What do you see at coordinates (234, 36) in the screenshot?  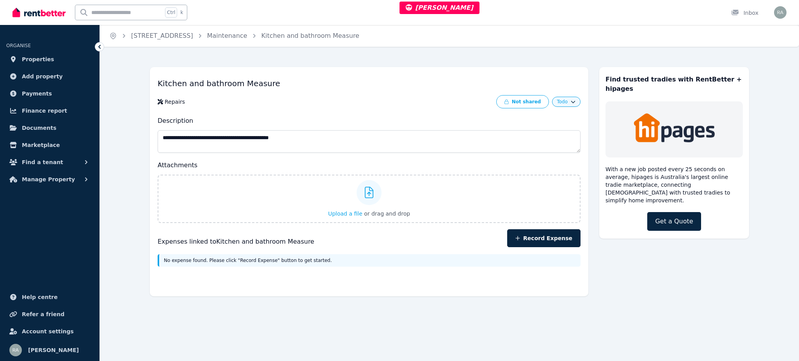 I see `nav: Breadcrumb` at bounding box center [234, 36].